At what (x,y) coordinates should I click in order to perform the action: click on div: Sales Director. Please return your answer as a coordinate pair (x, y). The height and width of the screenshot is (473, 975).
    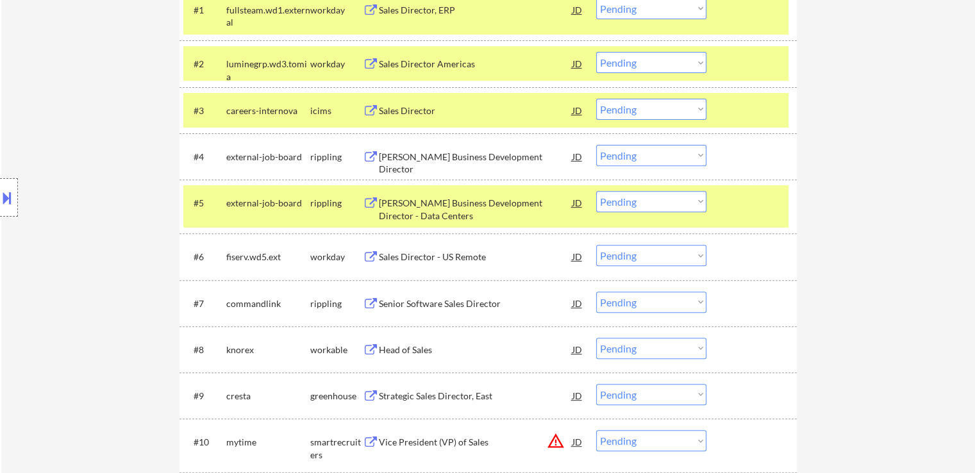
    Looking at the image, I should click on (475, 111).